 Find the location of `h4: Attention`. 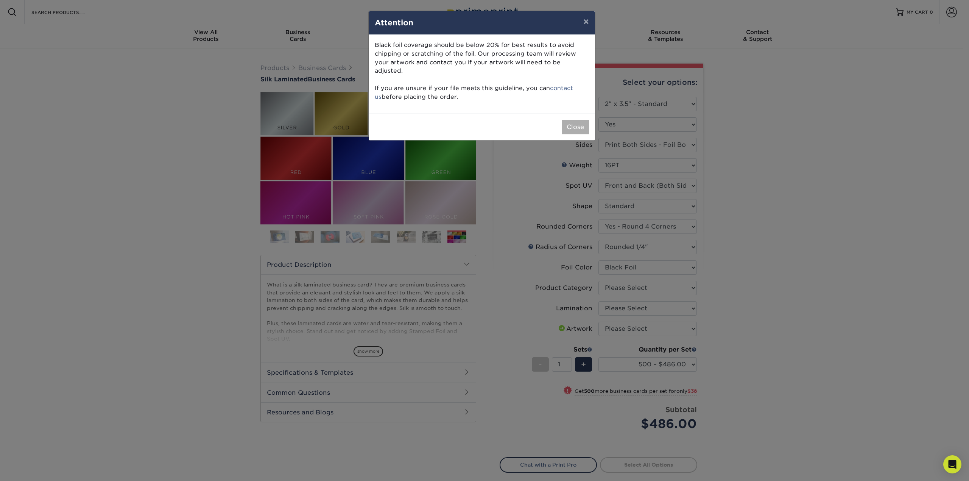

h4: Attention is located at coordinates (482, 23).